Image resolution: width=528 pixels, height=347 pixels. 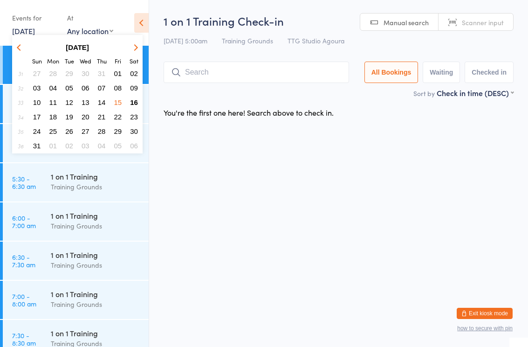 What do you see at coordinates (21, 131) in the screenshot?
I see `em: 35` at bounding box center [21, 131].